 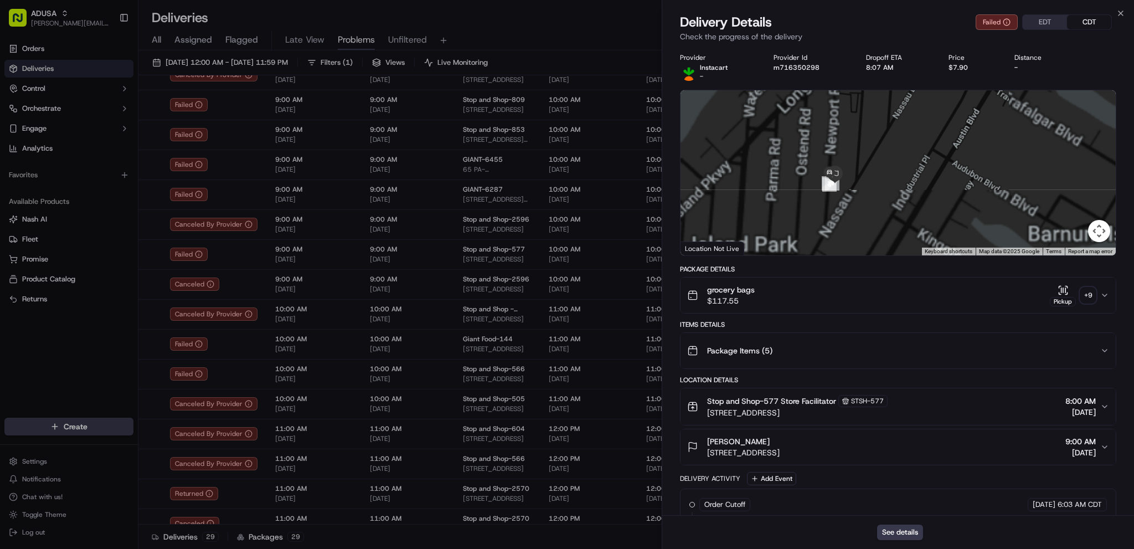 I want to click on img: Google, so click(x=702, y=248).